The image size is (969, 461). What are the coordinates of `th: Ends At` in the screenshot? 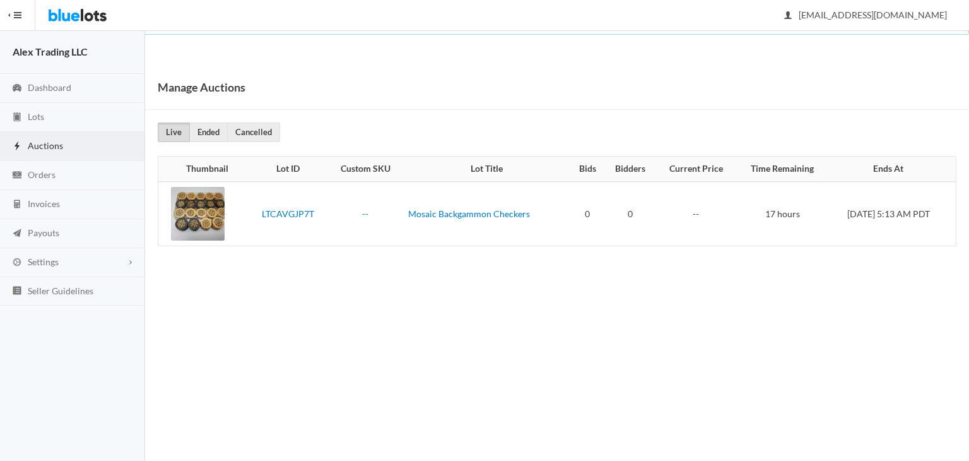 It's located at (892, 169).